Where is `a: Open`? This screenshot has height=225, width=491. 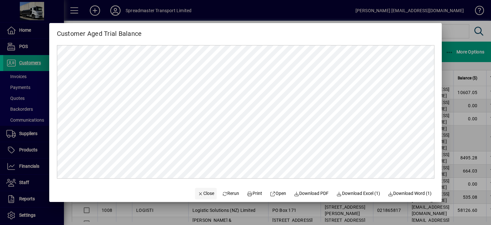 a: Open is located at coordinates (278, 193).